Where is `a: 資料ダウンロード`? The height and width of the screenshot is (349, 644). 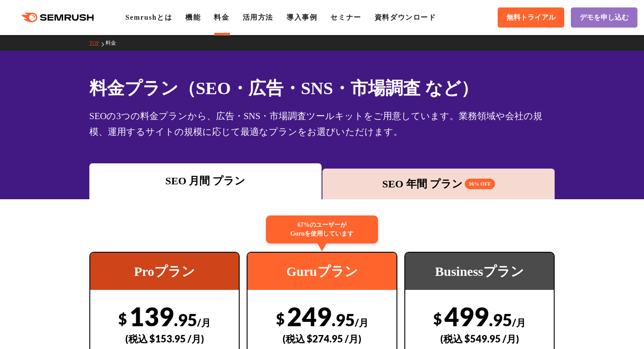 a: 資料ダウンロード is located at coordinates (405, 17).